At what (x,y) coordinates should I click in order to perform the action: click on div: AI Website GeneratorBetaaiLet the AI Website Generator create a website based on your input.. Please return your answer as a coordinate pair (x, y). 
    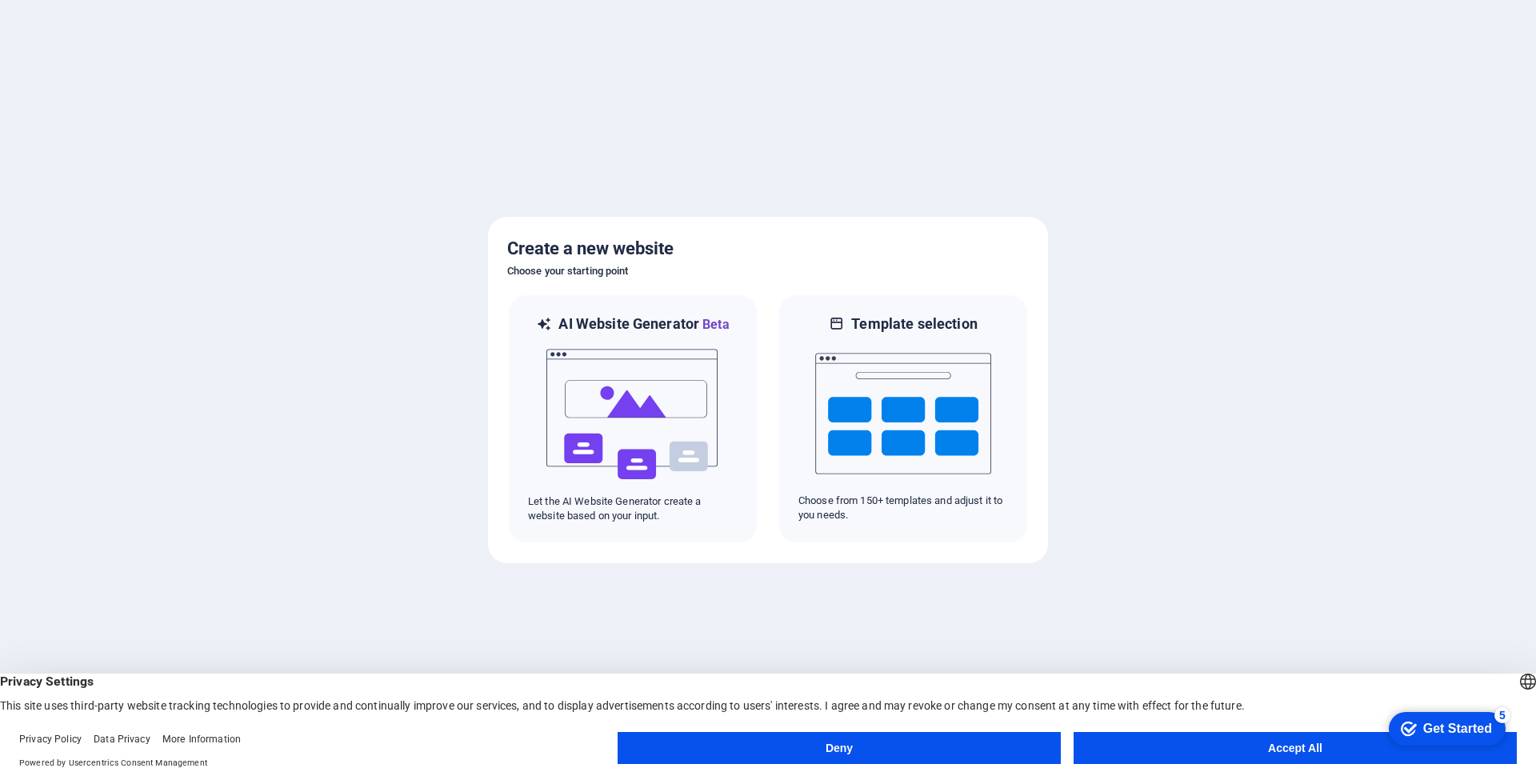
    Looking at the image, I should click on (633, 418).